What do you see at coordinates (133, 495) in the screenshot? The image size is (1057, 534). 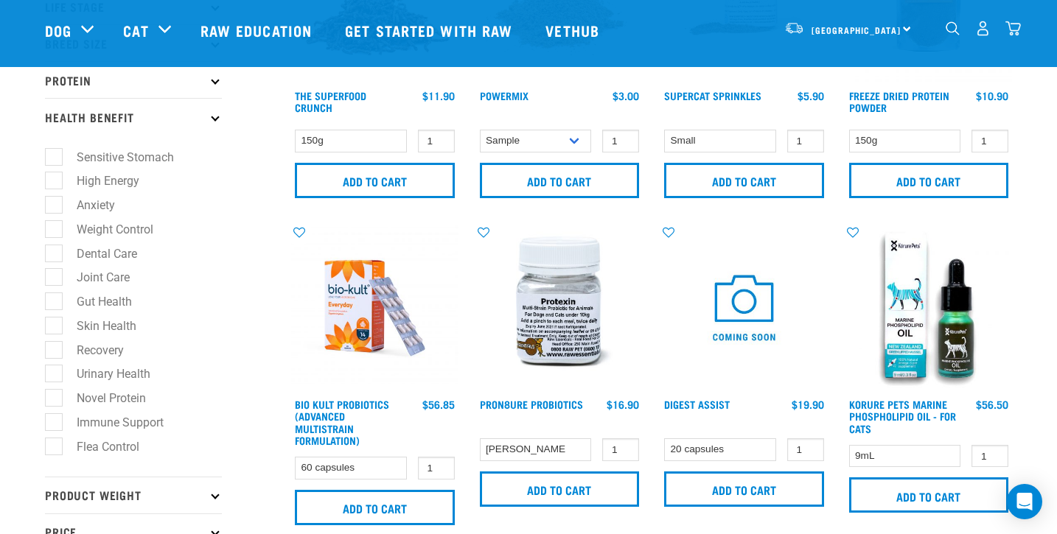 I see `p: Product Weight` at bounding box center [133, 495].